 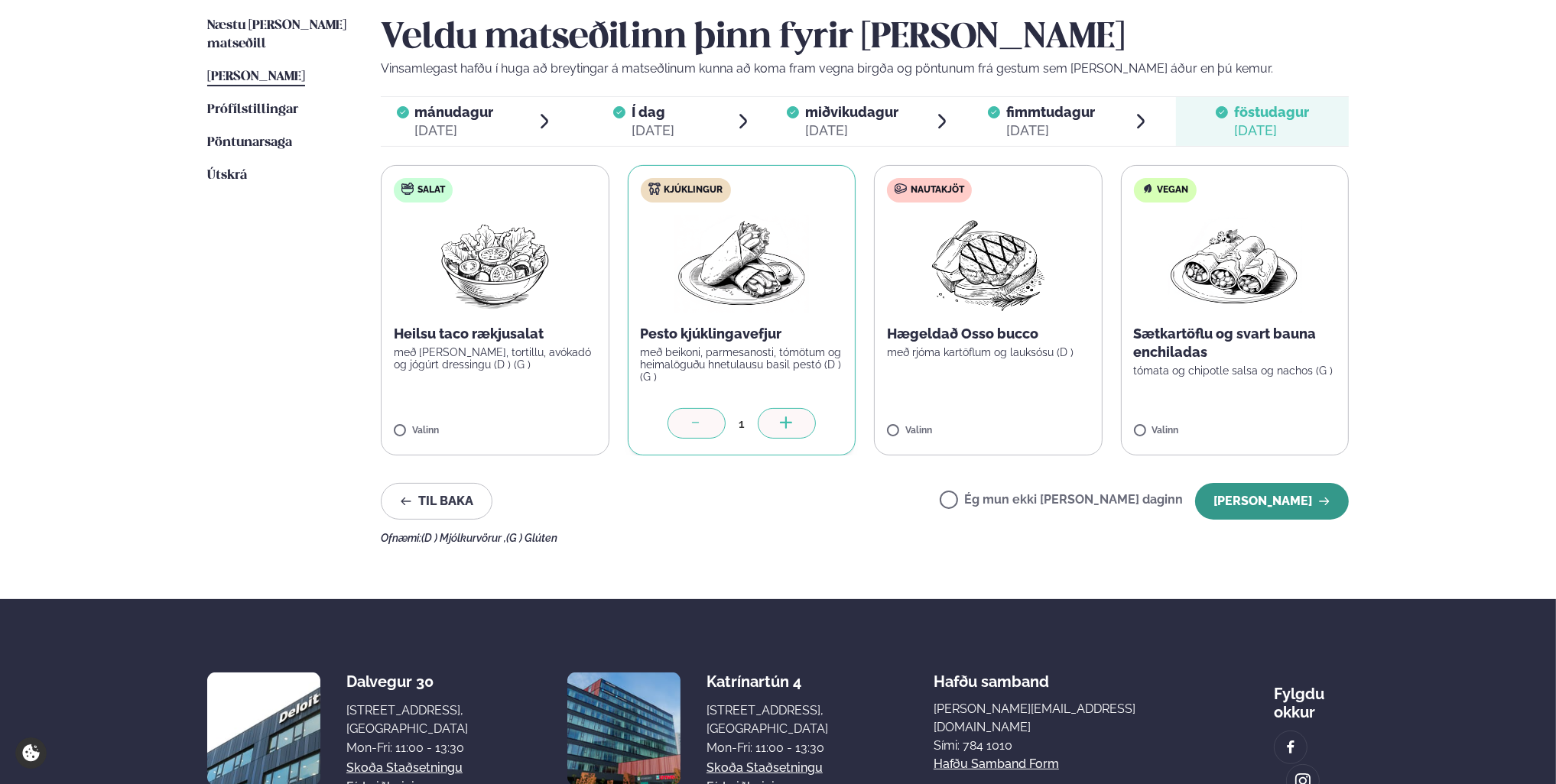 What do you see at coordinates (1291, 747) in the screenshot?
I see `img: image alt` at bounding box center [1291, 747].